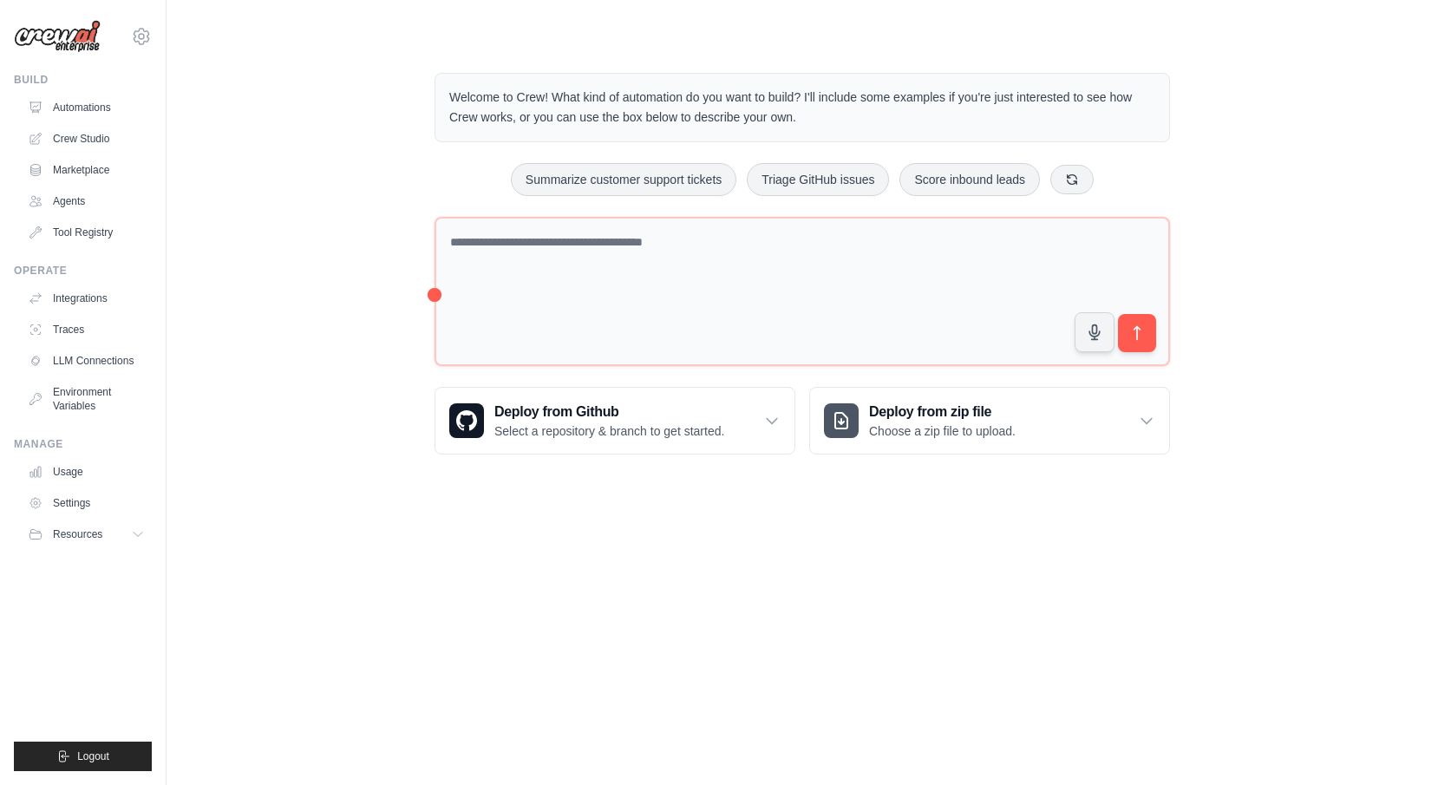 This screenshot has width=1438, height=785. Describe the element at coordinates (86, 298) in the screenshot. I see `a: Integrations` at that location.